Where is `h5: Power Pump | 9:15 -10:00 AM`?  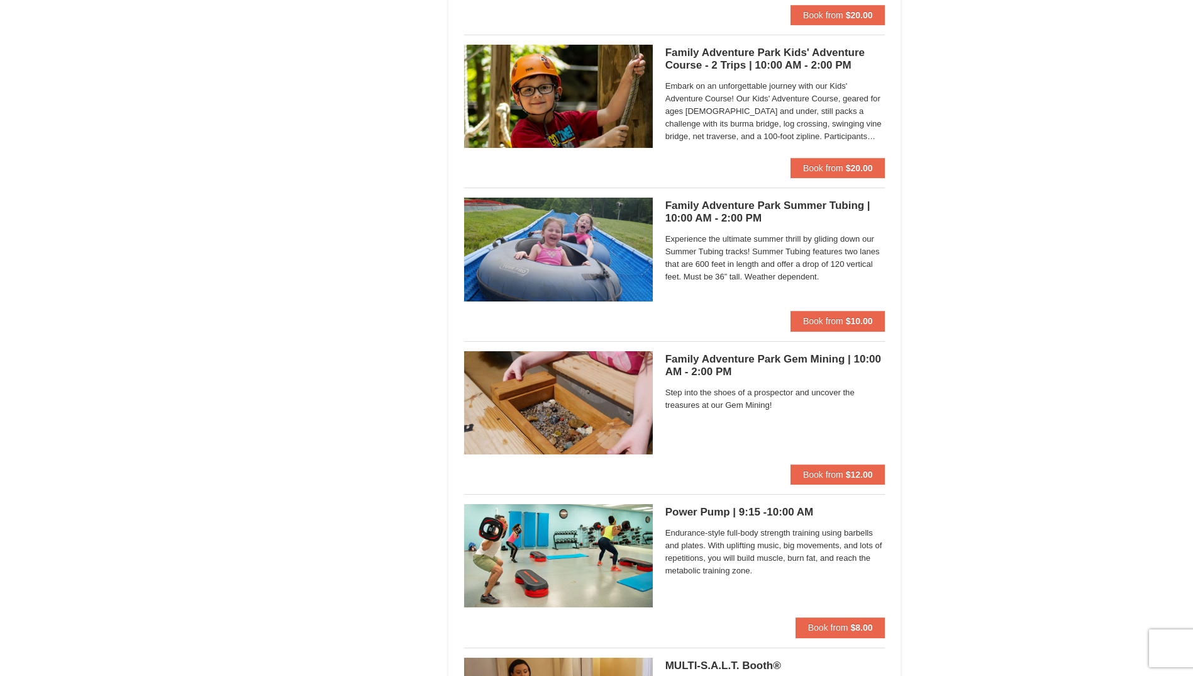
h5: Power Pump | 9:15 -10:00 AM is located at coordinates (776, 512).